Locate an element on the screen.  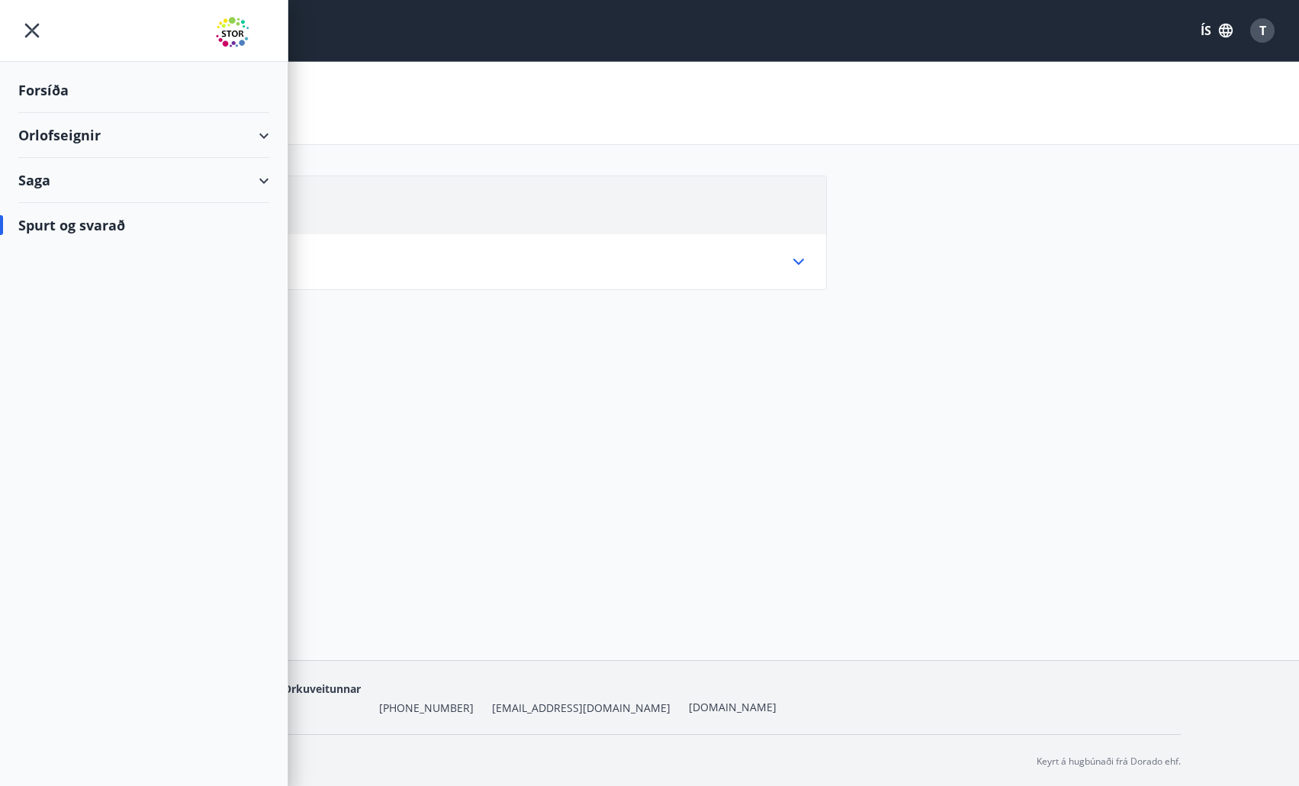
img: union_logo is located at coordinates (243, 32).